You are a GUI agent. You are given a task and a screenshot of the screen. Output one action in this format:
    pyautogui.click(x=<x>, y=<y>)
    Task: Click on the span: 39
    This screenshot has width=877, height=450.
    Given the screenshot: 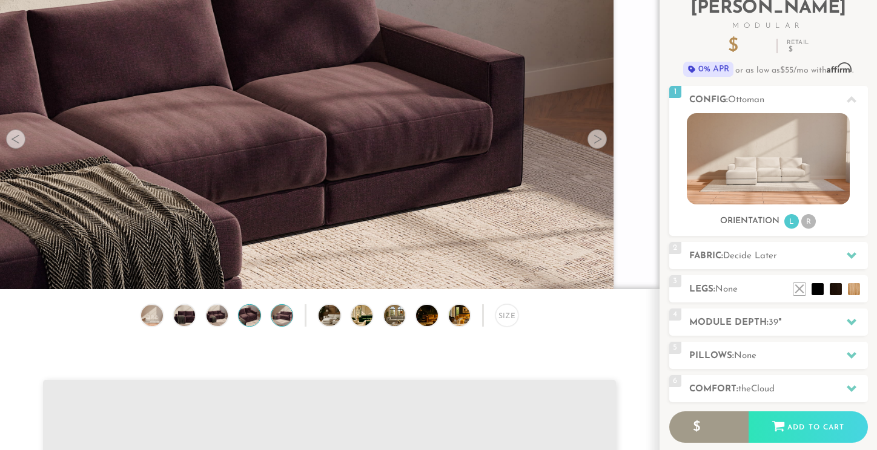 What is the action you would take?
    pyautogui.click(x=773, y=323)
    